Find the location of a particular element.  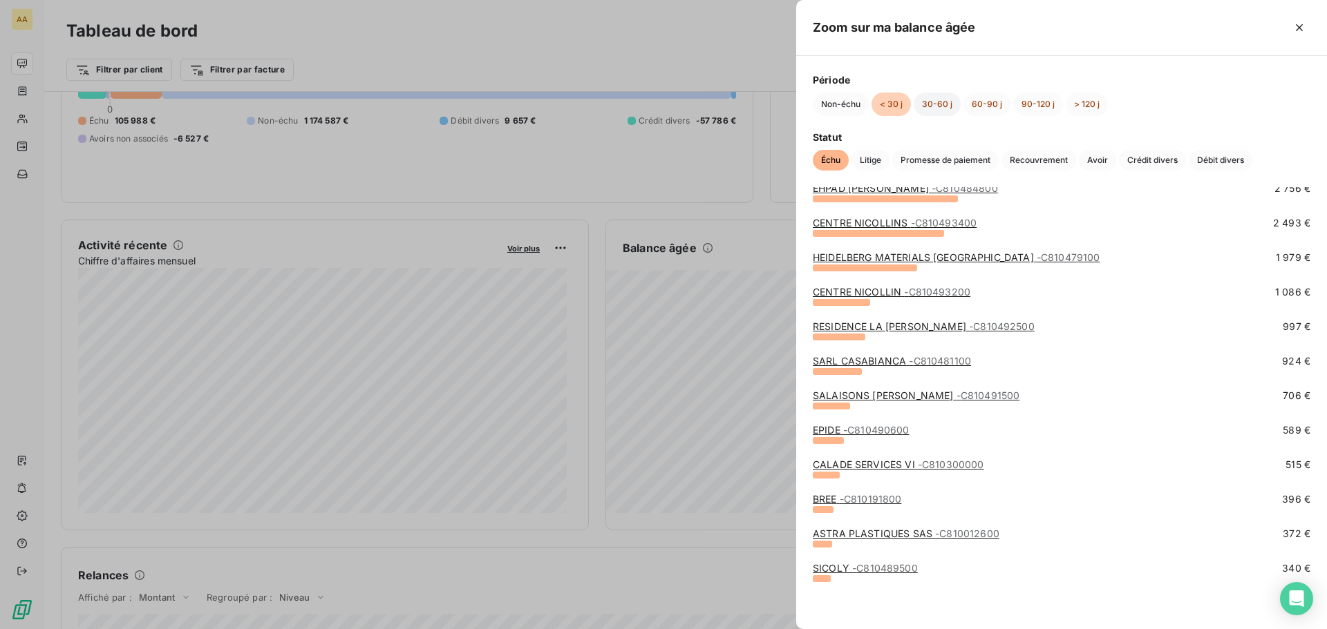

button: 60-90 j is located at coordinates (987, 104).